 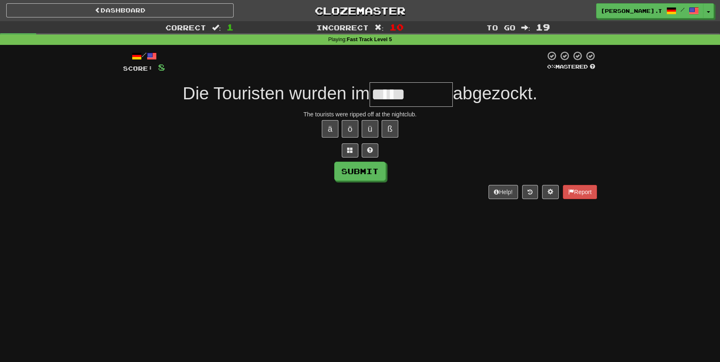 What do you see at coordinates (120, 10) in the screenshot?
I see `a: Dashboard` at bounding box center [120, 10].